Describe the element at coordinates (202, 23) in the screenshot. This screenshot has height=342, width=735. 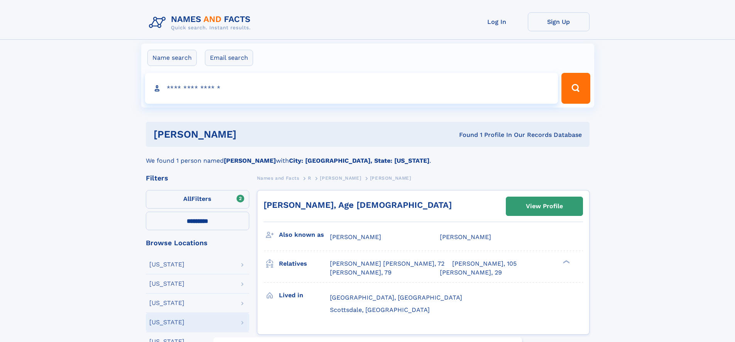
I see `img: Logo Names and Facts` at that location.